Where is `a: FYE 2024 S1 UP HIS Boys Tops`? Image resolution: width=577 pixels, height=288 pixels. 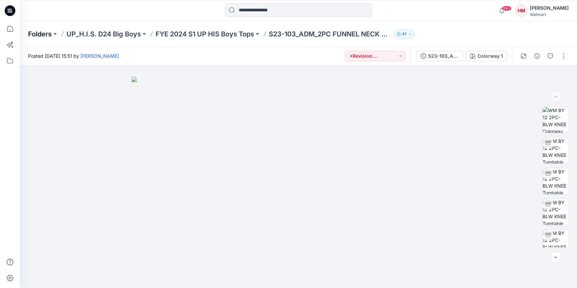
a: FYE 2024 S1 UP HIS Boys Tops is located at coordinates (205, 34).